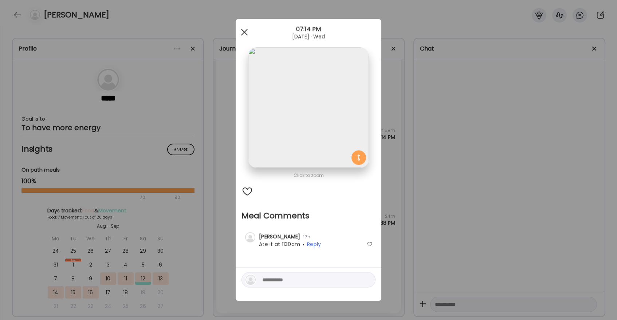  I want to click on div: Click to zoom, so click(308, 176).